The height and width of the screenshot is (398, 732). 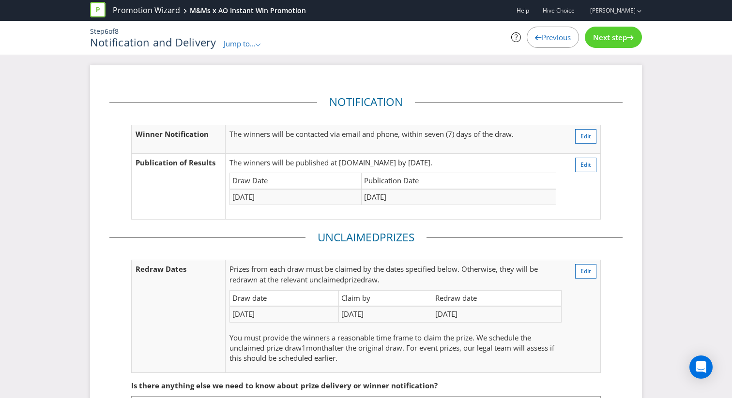 I want to click on a: Promotion Wizard, so click(x=146, y=10).